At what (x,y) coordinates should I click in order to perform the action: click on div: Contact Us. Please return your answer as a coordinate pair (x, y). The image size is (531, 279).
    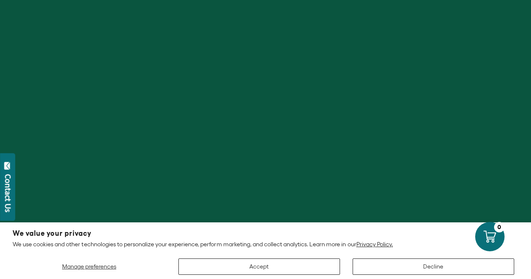
    Looking at the image, I should click on (8, 193).